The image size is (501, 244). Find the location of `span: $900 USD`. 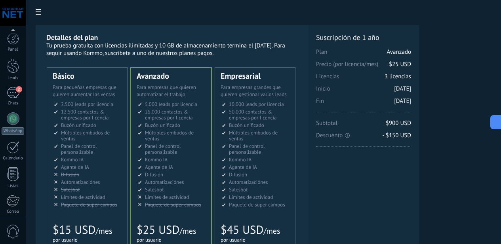

span: $900 USD is located at coordinates (398, 123).